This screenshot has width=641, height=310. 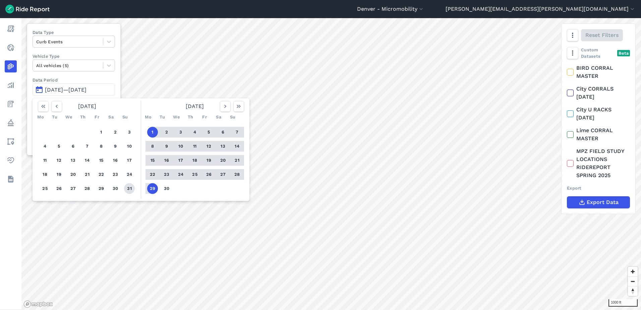 I want to click on a: Heatmaps, so click(x=11, y=66).